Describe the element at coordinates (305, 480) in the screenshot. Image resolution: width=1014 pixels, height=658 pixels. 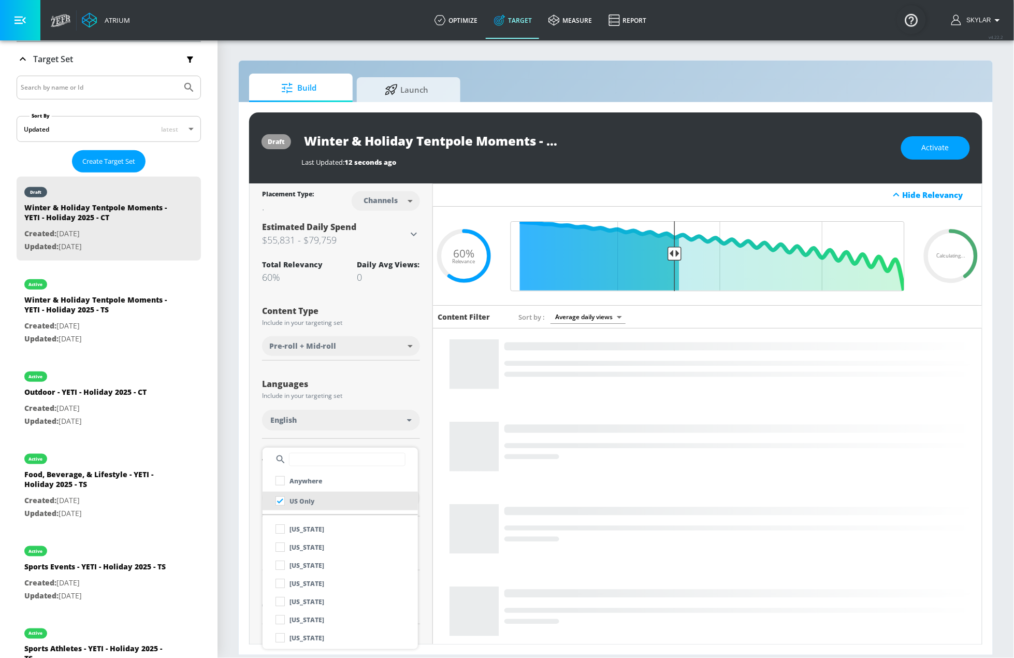
I see `p: Anywhere` at that location.